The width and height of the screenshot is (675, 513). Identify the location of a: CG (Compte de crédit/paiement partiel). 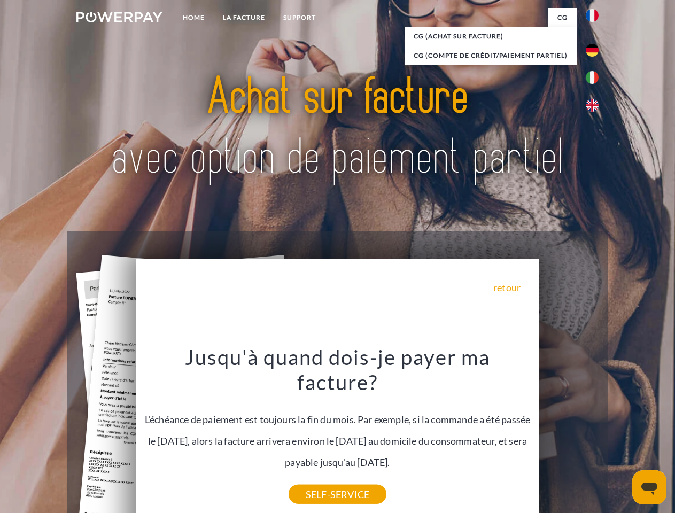
(491, 56).